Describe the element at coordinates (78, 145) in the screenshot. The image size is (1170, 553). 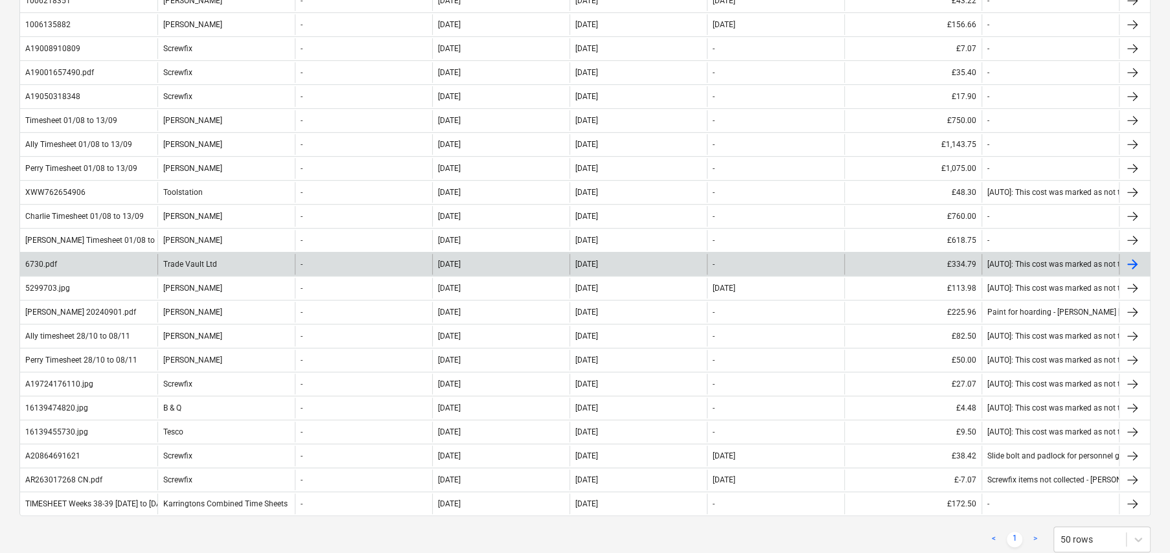
I see `div: Ally Timesheet 01/08 to 13/09` at that location.